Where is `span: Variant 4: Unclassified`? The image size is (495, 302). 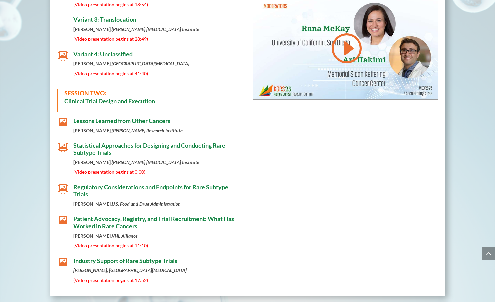 span: Variant 4: Unclassified is located at coordinates (103, 54).